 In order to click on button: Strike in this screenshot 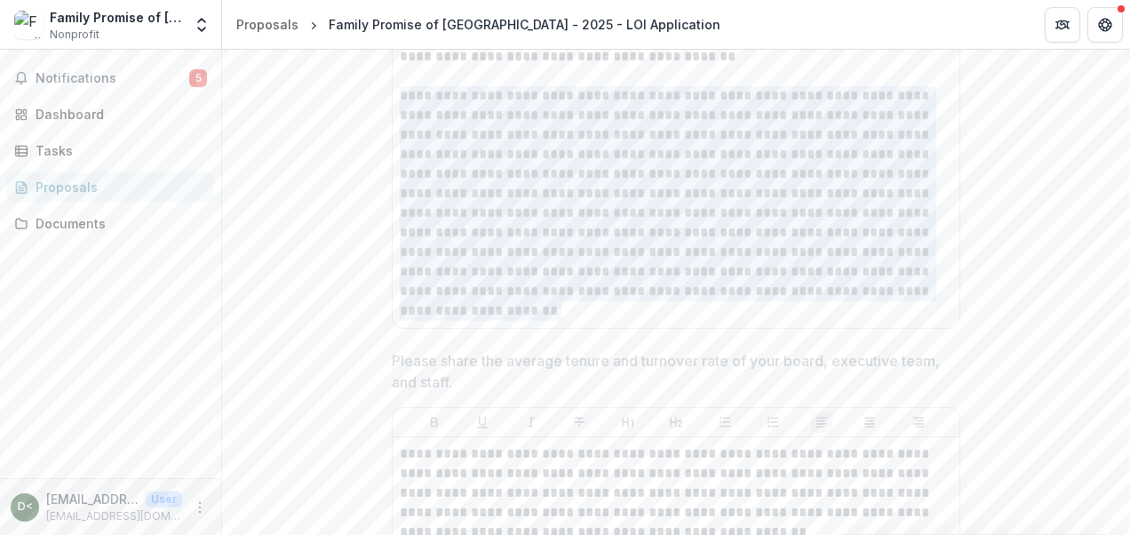, I will do `click(579, 422)`.